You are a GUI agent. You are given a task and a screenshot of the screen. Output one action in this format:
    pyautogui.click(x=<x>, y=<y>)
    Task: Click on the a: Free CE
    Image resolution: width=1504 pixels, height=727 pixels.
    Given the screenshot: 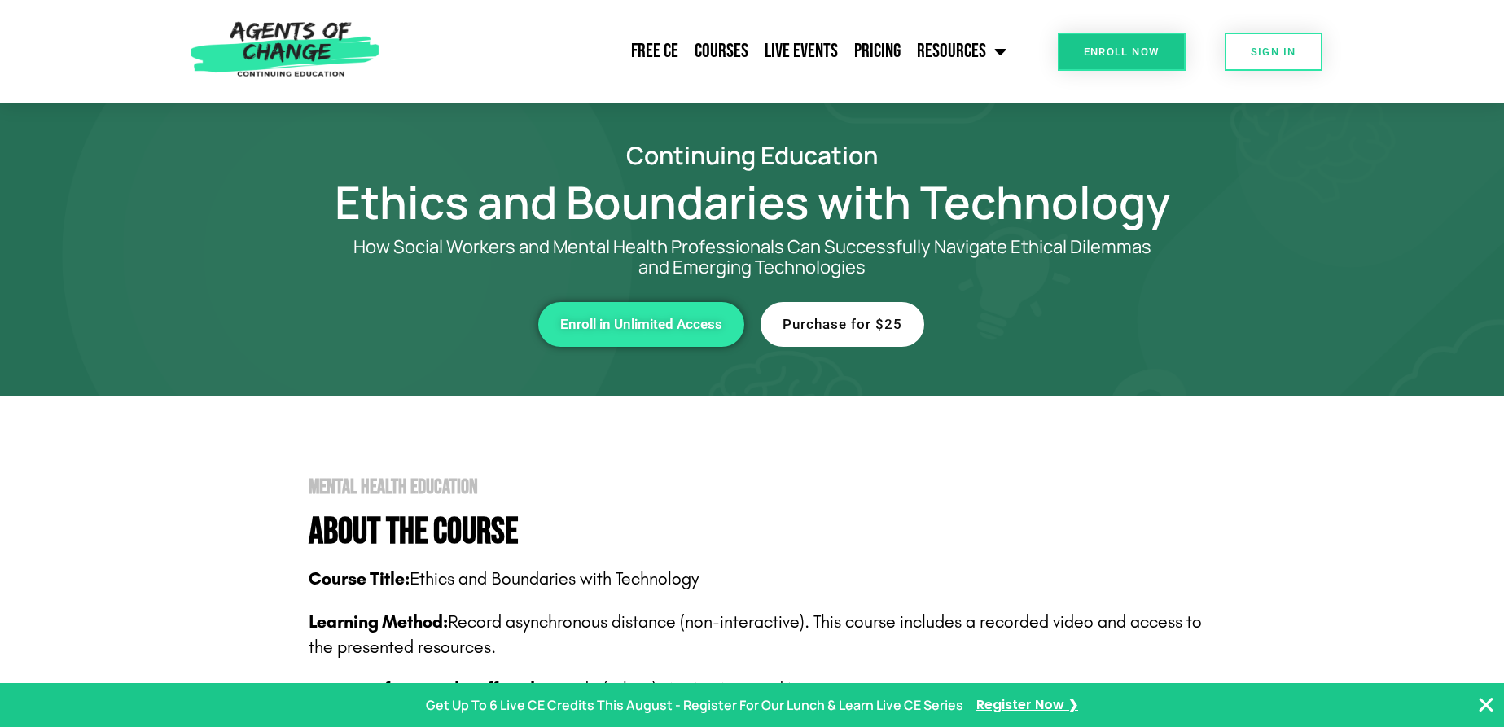 What is the action you would take?
    pyautogui.click(x=655, y=51)
    